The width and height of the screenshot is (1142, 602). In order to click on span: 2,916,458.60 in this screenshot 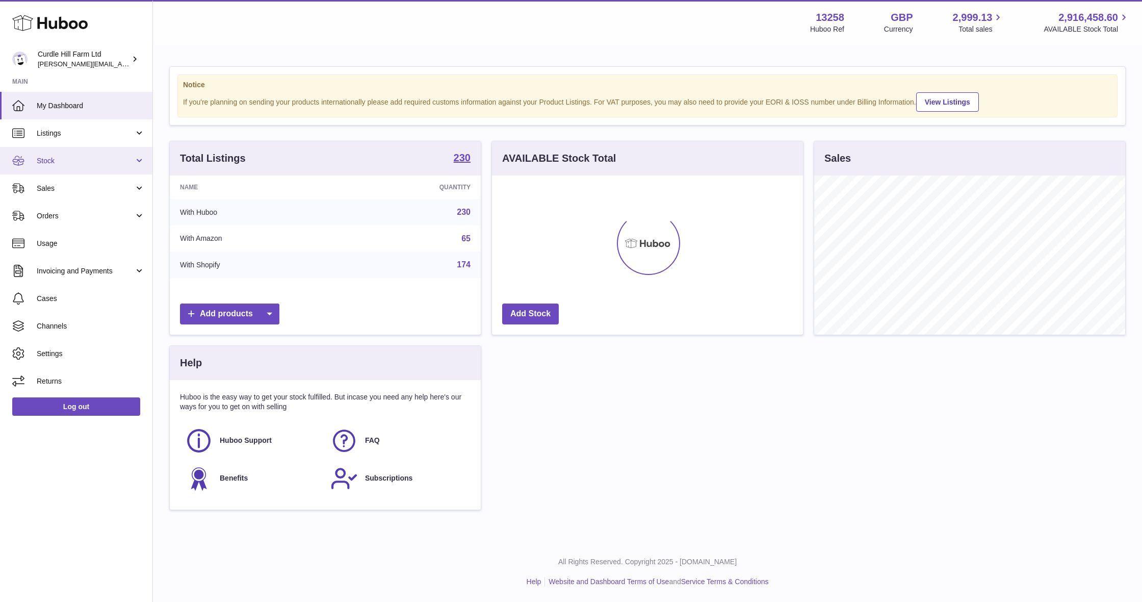, I will do `click(1088, 17)`.